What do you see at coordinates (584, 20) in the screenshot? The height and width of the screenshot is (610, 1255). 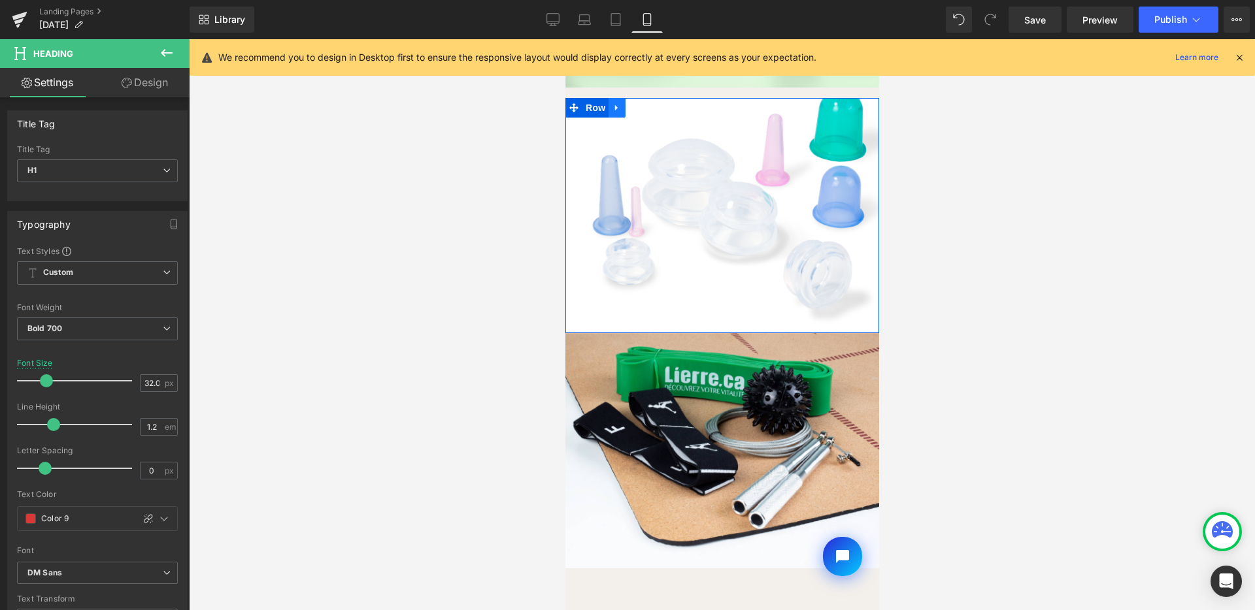 I see `a: Laptop` at bounding box center [584, 20].